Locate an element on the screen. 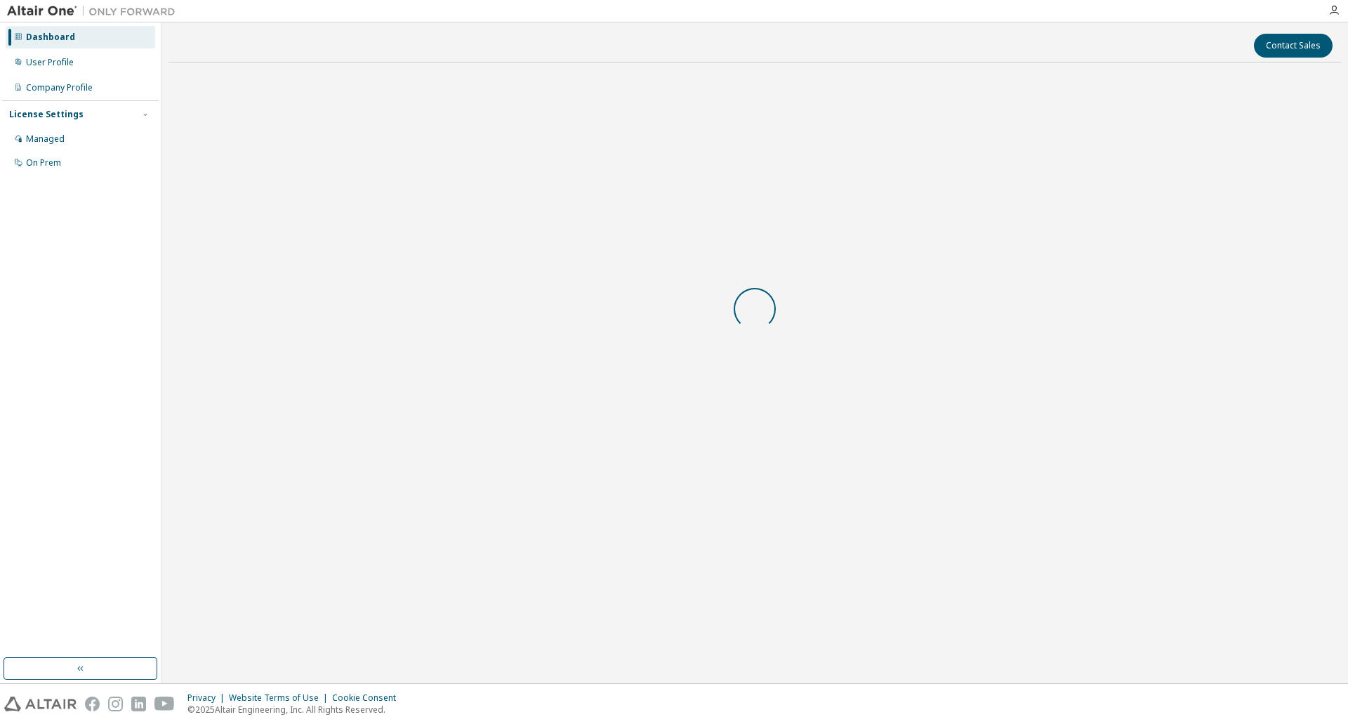 The width and height of the screenshot is (1348, 724). div: Privacy is located at coordinates (208, 698).